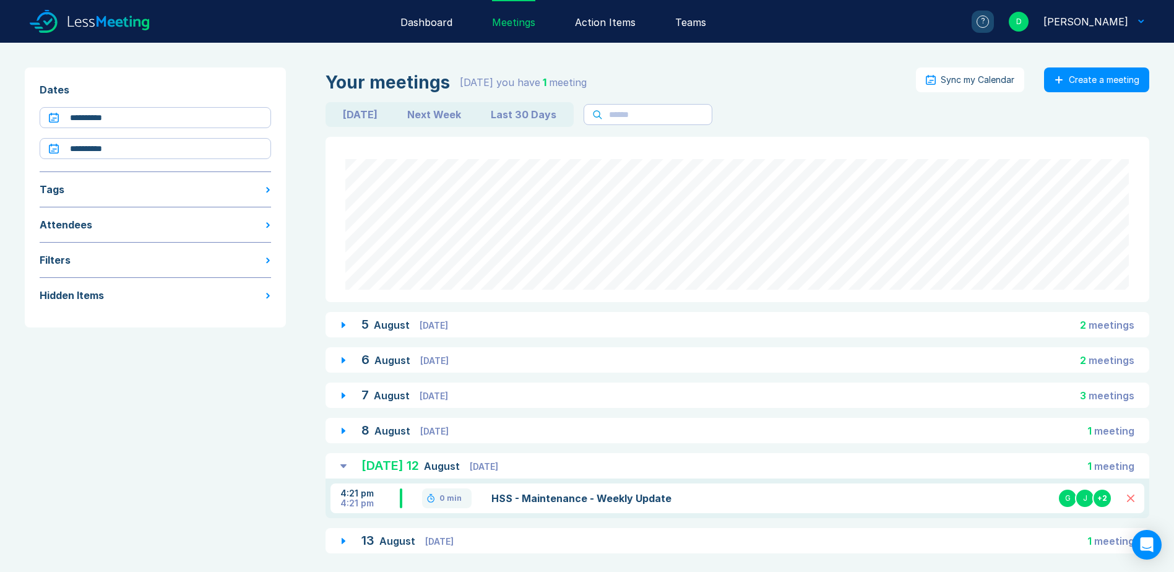 This screenshot has height=572, width=1174. I want to click on span: 8, so click(365, 430).